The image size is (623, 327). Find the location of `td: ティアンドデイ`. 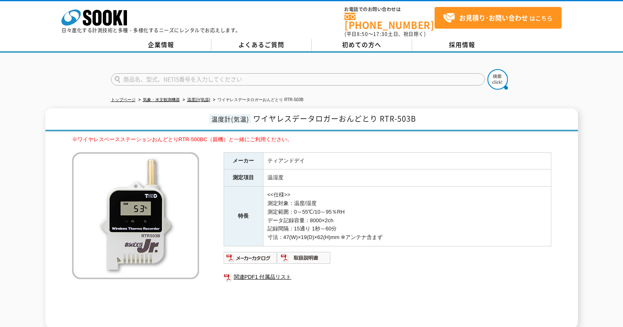

td: ティアンドデイ is located at coordinates (406, 161).